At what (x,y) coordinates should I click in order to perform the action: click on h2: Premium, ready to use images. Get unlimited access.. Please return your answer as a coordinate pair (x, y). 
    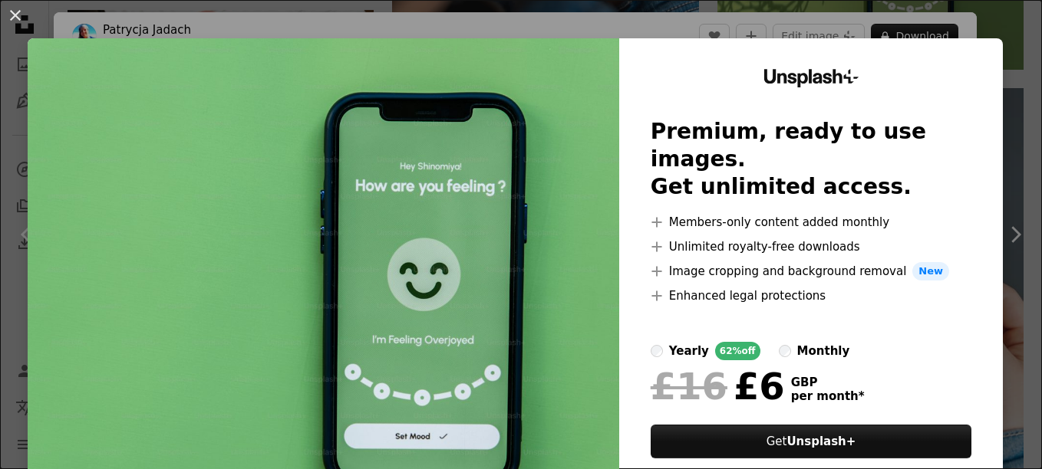
    Looking at the image, I should click on (811, 160).